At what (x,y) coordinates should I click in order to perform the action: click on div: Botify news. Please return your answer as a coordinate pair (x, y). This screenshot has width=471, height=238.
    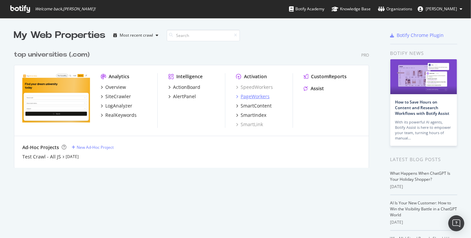
    Looking at the image, I should click on (424, 53).